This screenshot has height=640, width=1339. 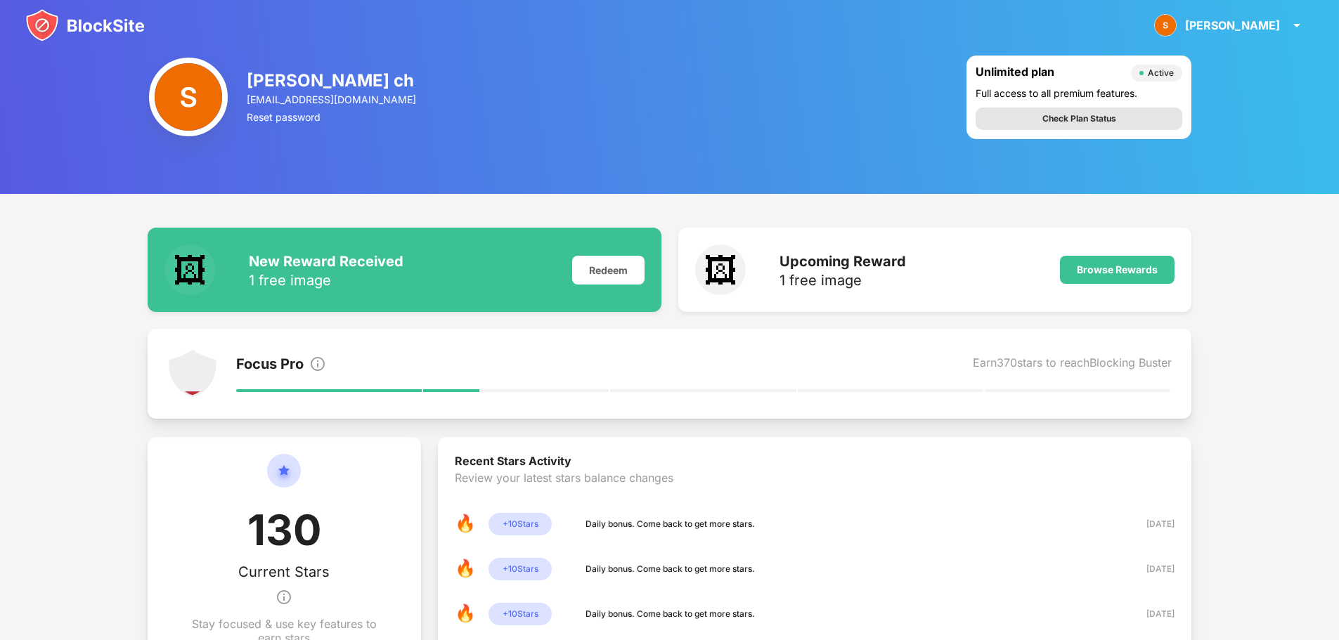 I want to click on img: points-level-1.svg, so click(x=193, y=374).